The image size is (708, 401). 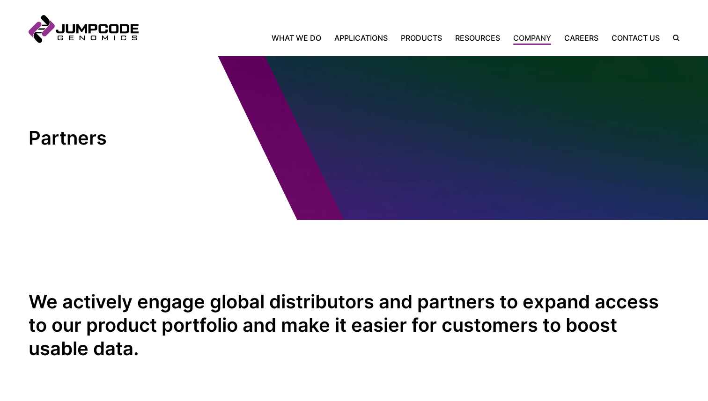 What do you see at coordinates (361, 38) in the screenshot?
I see `a: Applications` at bounding box center [361, 38].